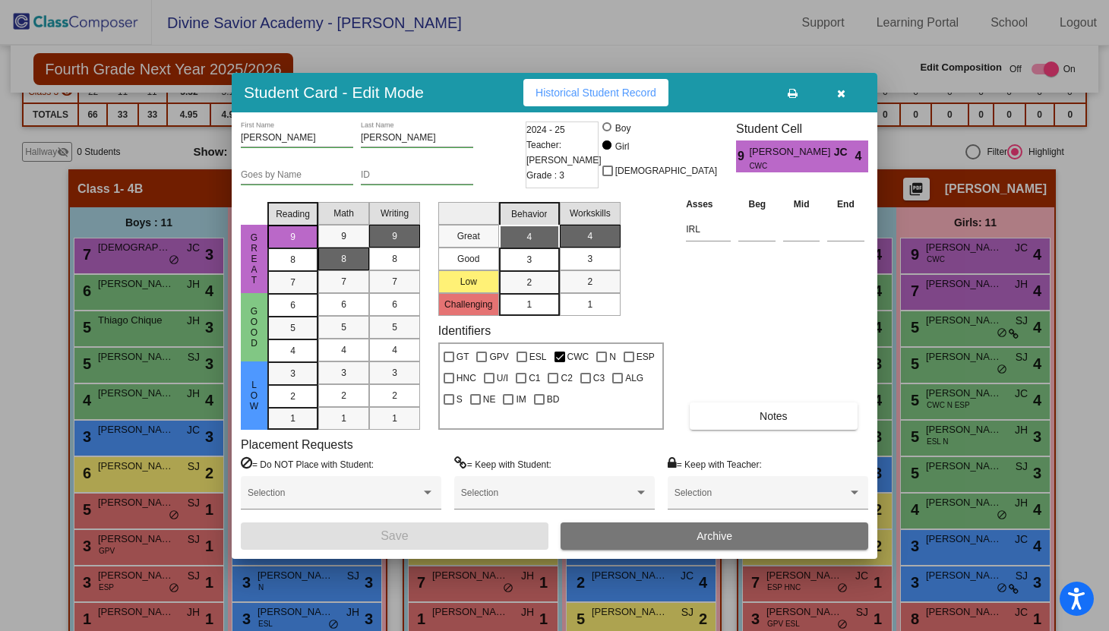  What do you see at coordinates (255, 259) in the screenshot?
I see `span: Great` at bounding box center [255, 259].